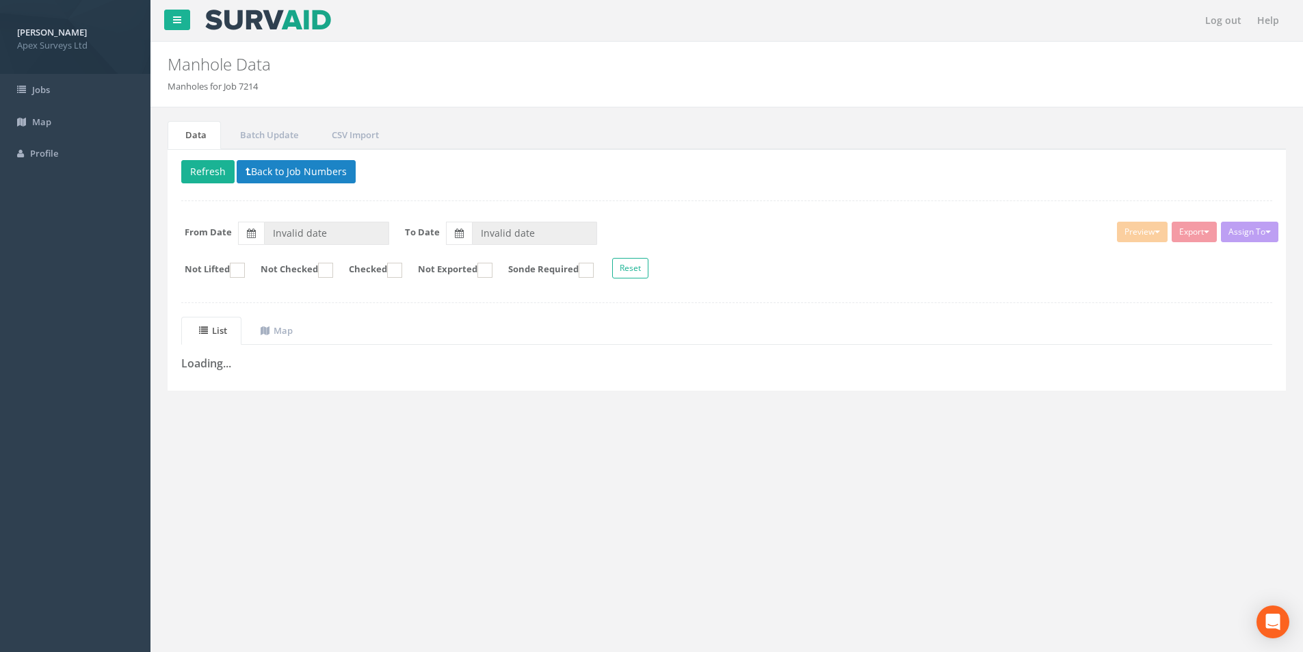 This screenshot has height=652, width=1303. Describe the element at coordinates (44, 153) in the screenshot. I see `span: Profile` at that location.